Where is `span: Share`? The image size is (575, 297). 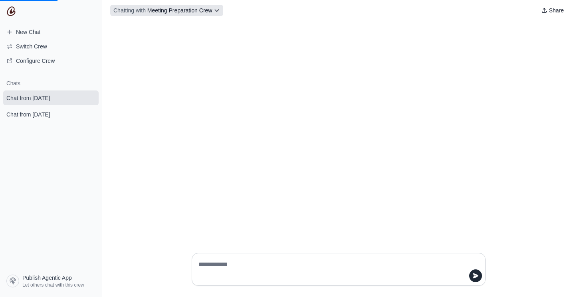 span: Share is located at coordinates (557, 10).